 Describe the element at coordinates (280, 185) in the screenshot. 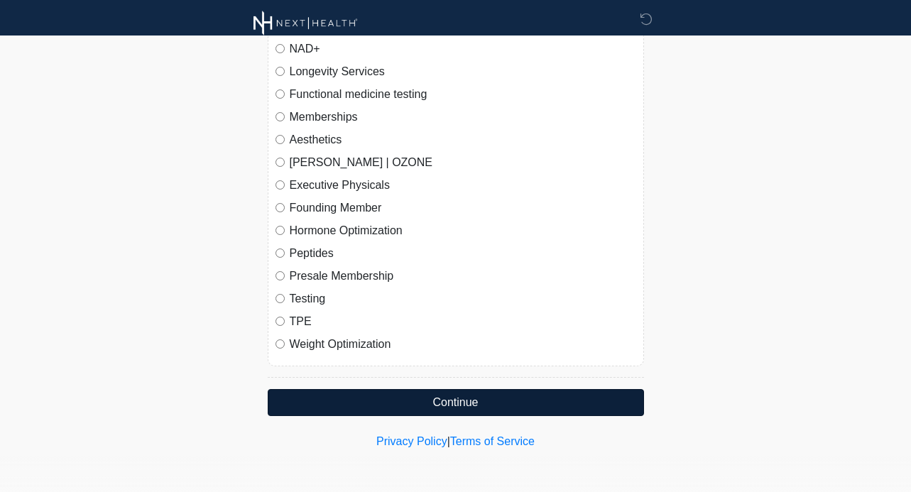

I see `input: Executive Physicals` at that location.